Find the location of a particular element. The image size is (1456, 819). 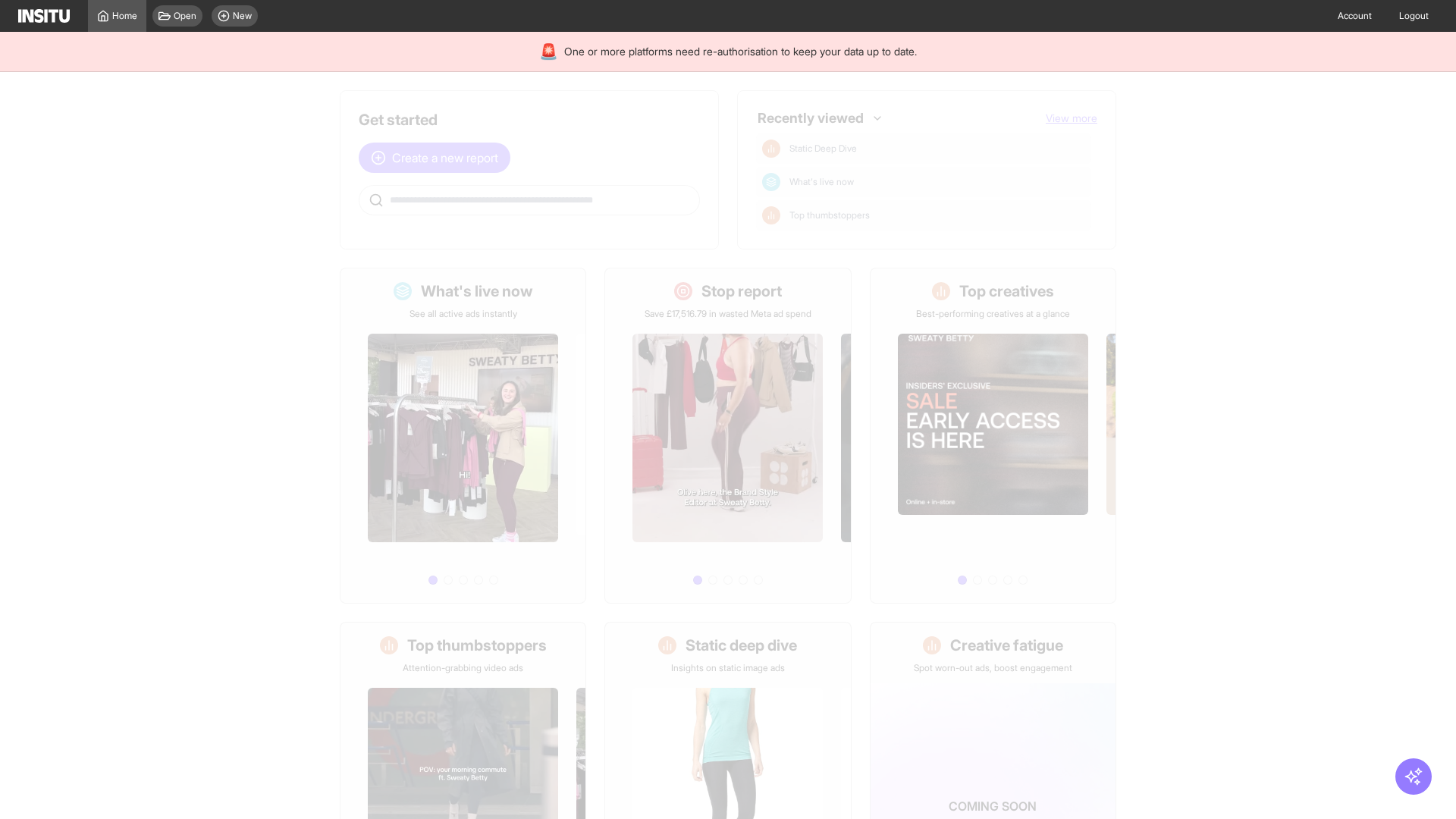

span: New is located at coordinates (242, 16).